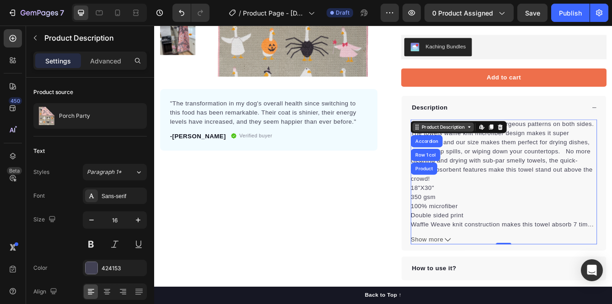  I want to click on div: Open Intercom Messenger, so click(592, 271).